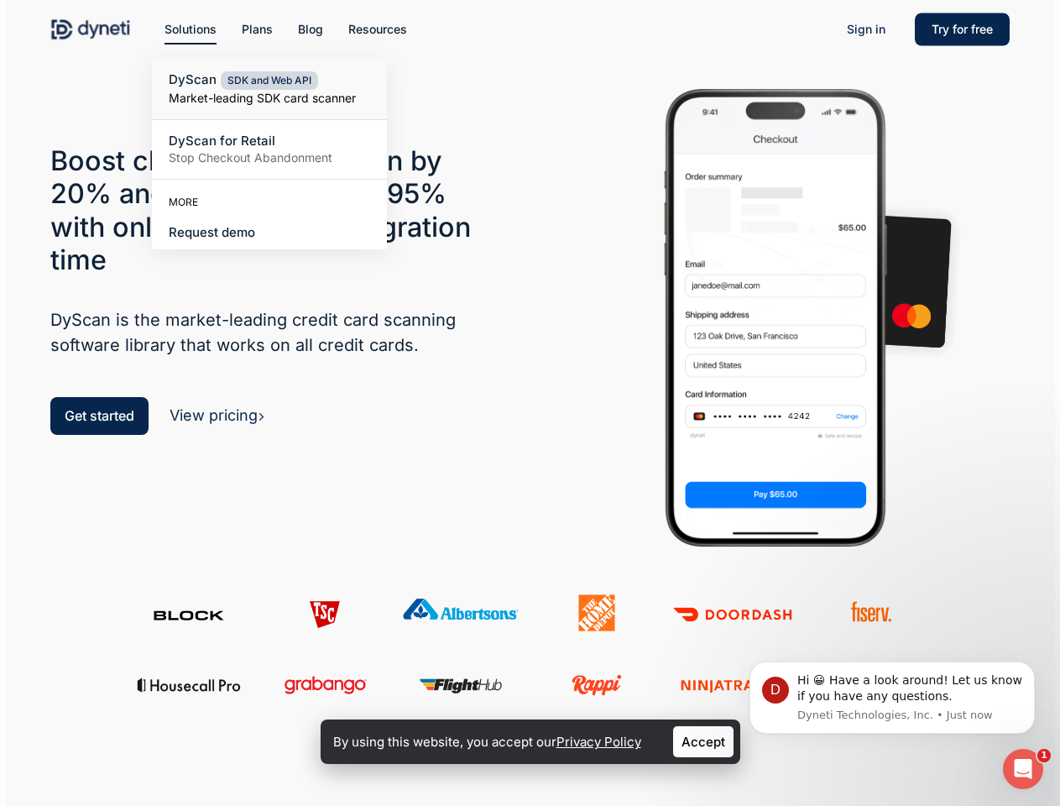 The image size is (1060, 806). What do you see at coordinates (962, 29) in the screenshot?
I see `a: Try for free` at bounding box center [962, 29].